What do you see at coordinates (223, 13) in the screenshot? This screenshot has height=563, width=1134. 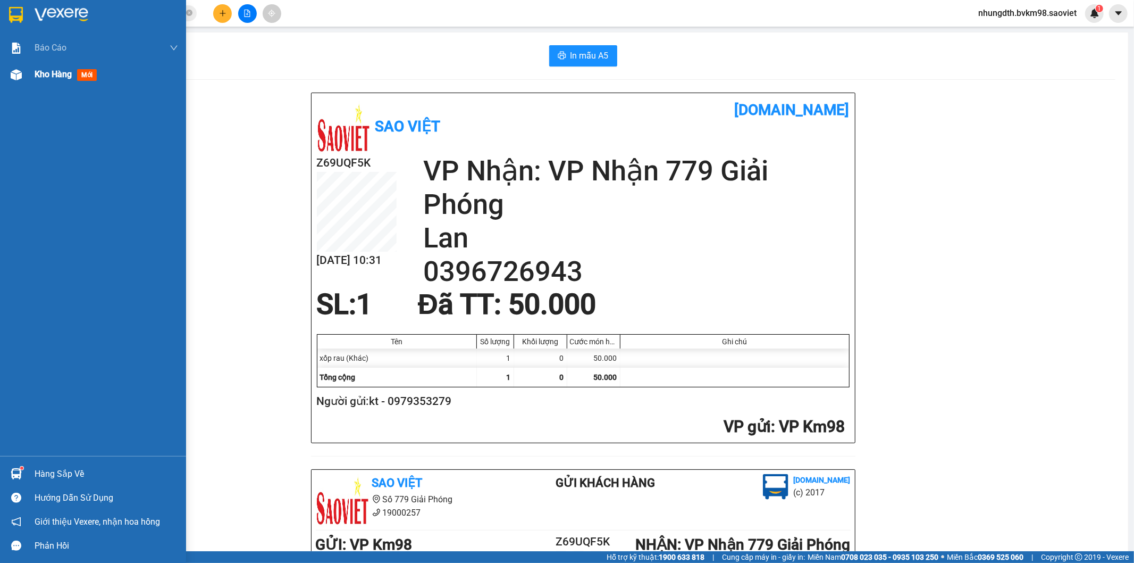 I see `span: plus` at bounding box center [223, 13].